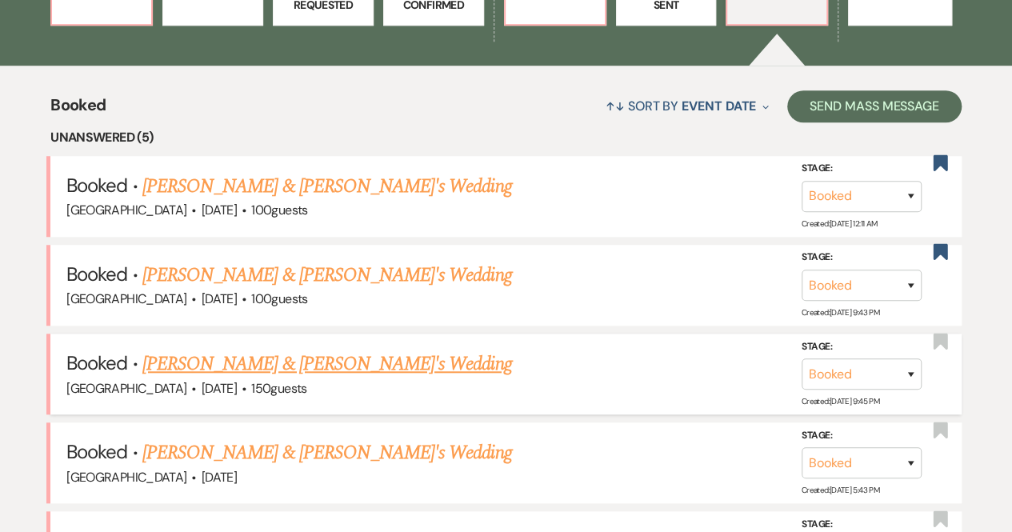 The width and height of the screenshot is (1012, 532). I want to click on button: Send Mass Message, so click(874, 106).